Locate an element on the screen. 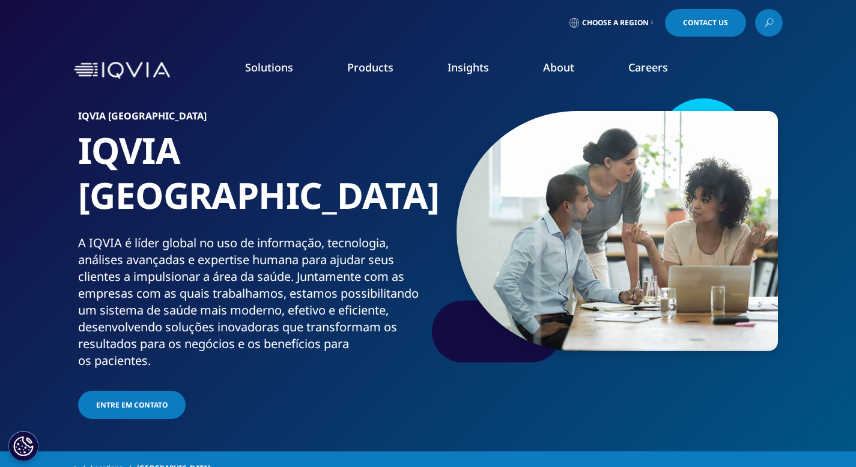 Image resolution: width=856 pixels, height=467 pixels. a: Entre em contato is located at coordinates (132, 405).